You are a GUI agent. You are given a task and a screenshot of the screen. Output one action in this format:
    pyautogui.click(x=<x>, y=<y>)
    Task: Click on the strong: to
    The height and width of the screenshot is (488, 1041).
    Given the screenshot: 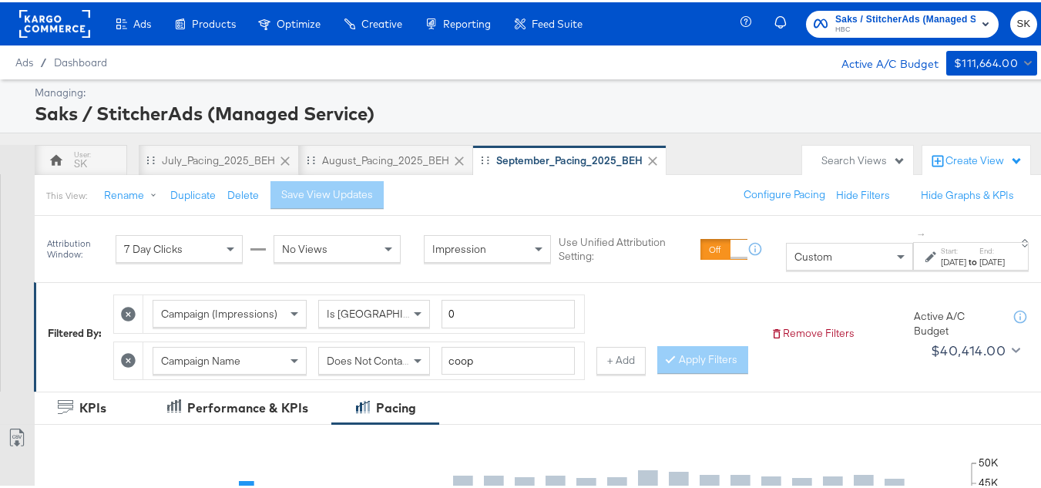 What is the action you would take?
    pyautogui.click(x=973, y=259)
    